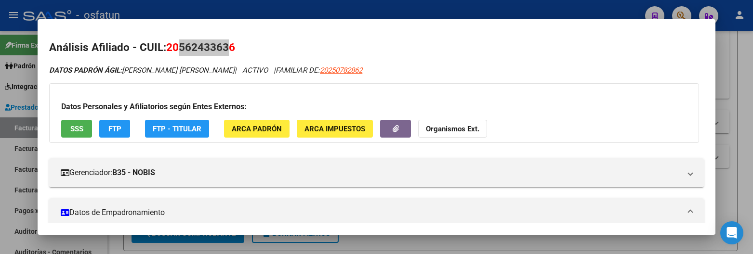 The height and width of the screenshot is (254, 753). Describe the element at coordinates (319, 70) in the screenshot. I see `span: FAMILIAR DE:` at that location.